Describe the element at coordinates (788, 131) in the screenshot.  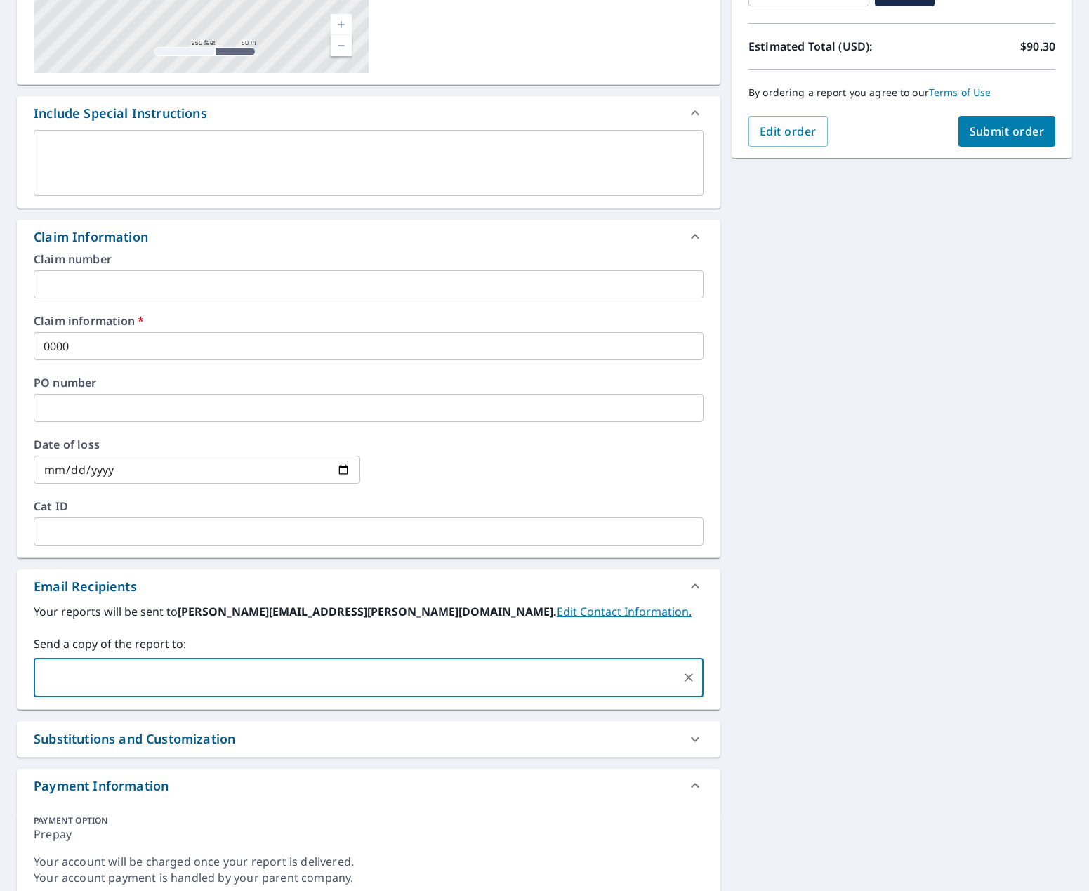
I see `span: Edit order` at that location.